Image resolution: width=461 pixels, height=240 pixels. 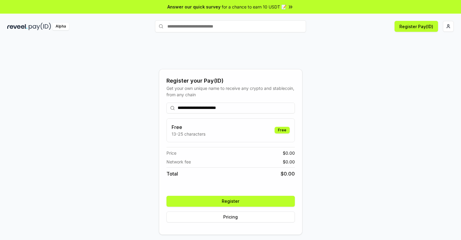 I want to click on span: Total, so click(x=172, y=173).